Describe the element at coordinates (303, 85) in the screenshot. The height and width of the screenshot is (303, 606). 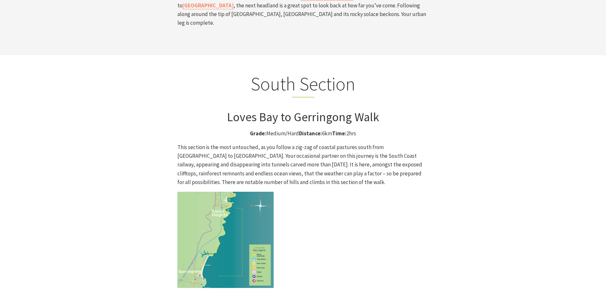
I see `h2: South Section` at that location.